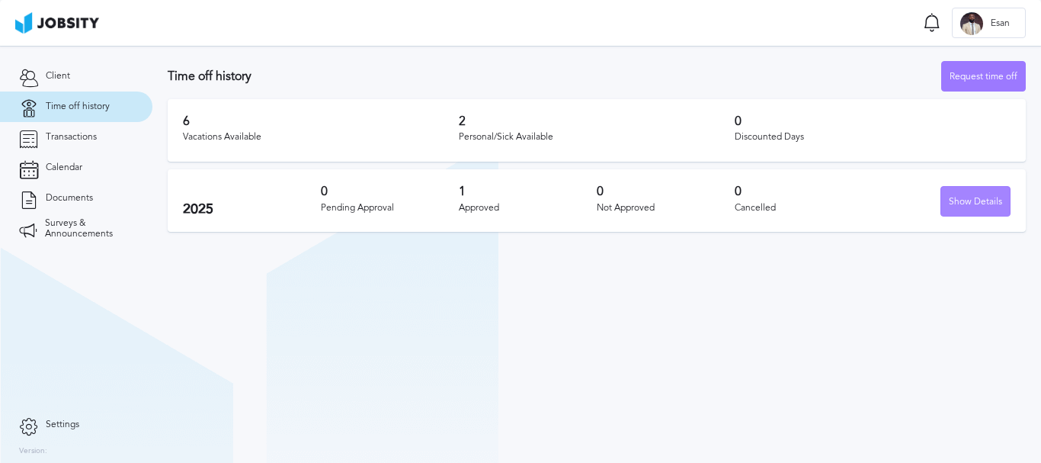 The image size is (1041, 463). Describe the element at coordinates (78, 107) in the screenshot. I see `span: Time off history` at that location.